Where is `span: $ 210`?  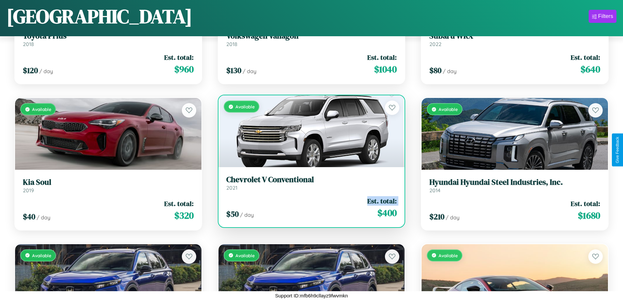
span: $ 210 is located at coordinates (437, 217).